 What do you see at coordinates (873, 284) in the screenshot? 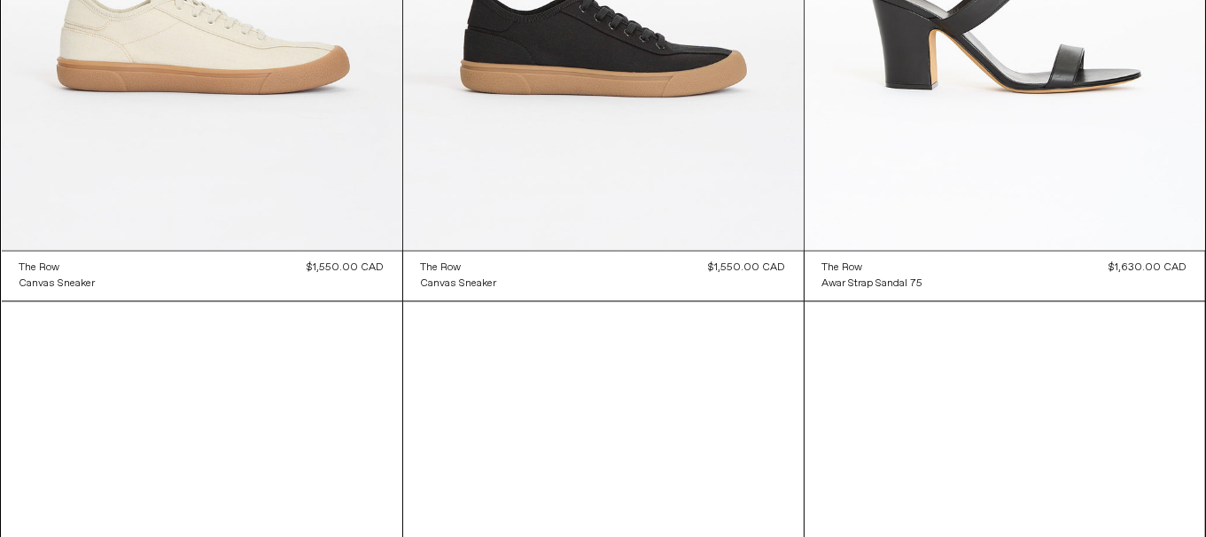
I see `a: Awar Strap Sandal 75` at bounding box center [873, 284].